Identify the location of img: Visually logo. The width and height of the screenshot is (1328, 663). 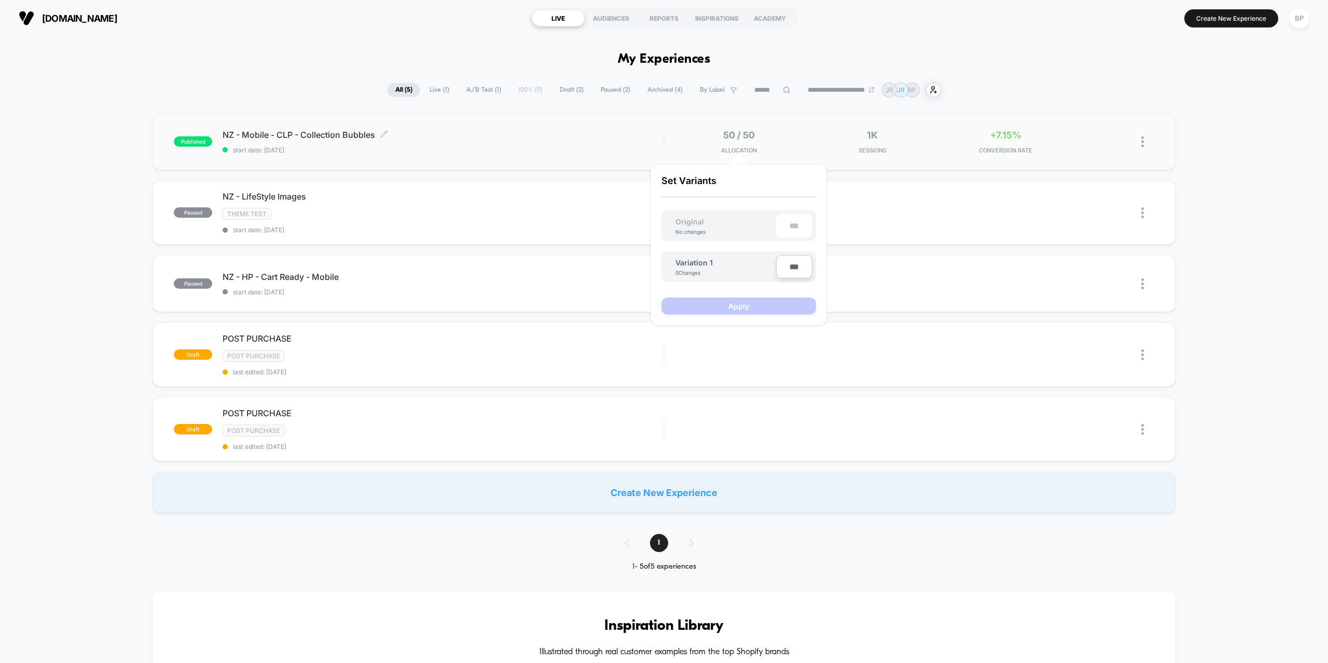
(26, 18).